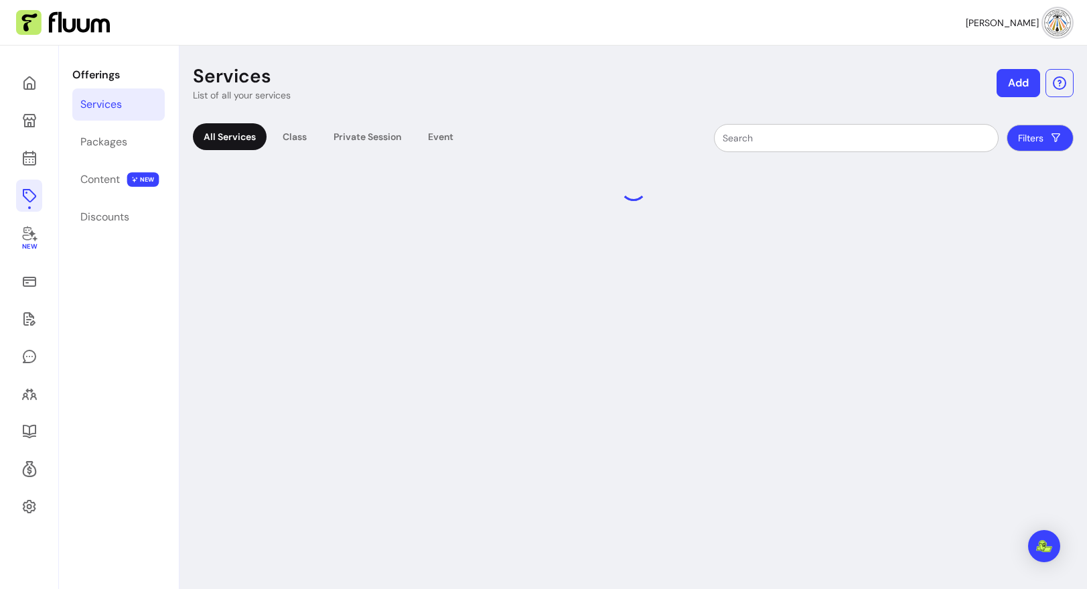 The width and height of the screenshot is (1087, 589). What do you see at coordinates (63, 23) in the screenshot?
I see `img: Fluum Logo` at bounding box center [63, 23].